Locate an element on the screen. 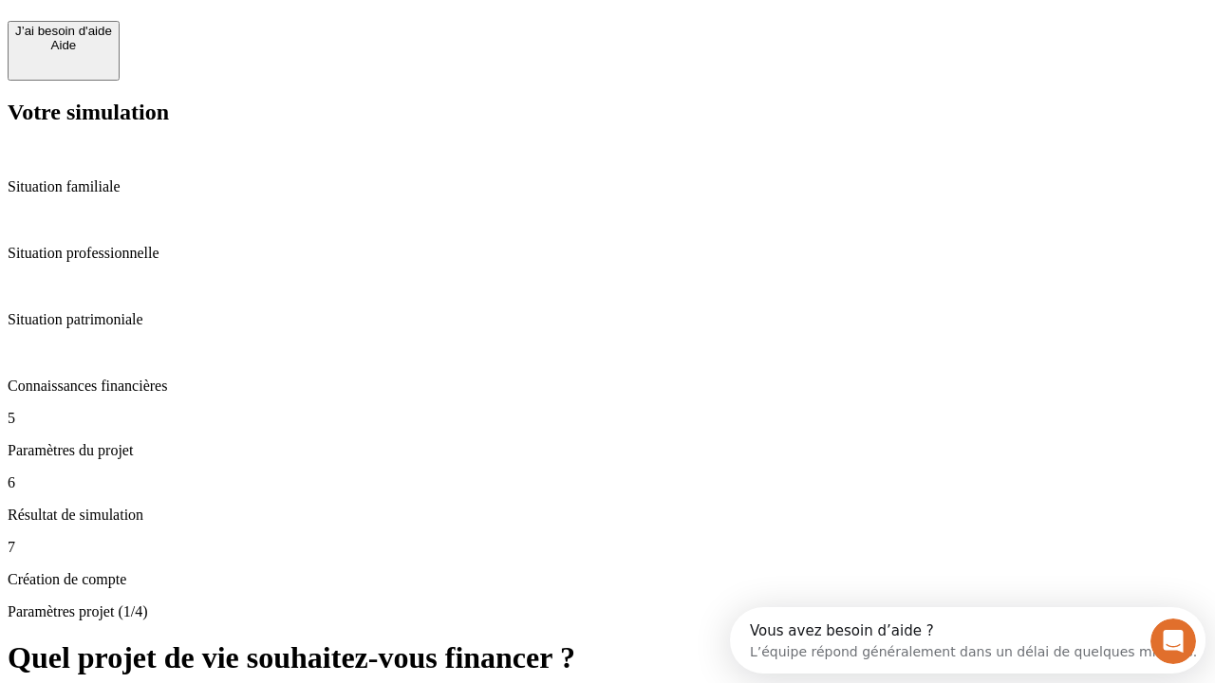 The width and height of the screenshot is (1215, 683). div: Vous avez besoin d’aide ? is located at coordinates (243, 24).